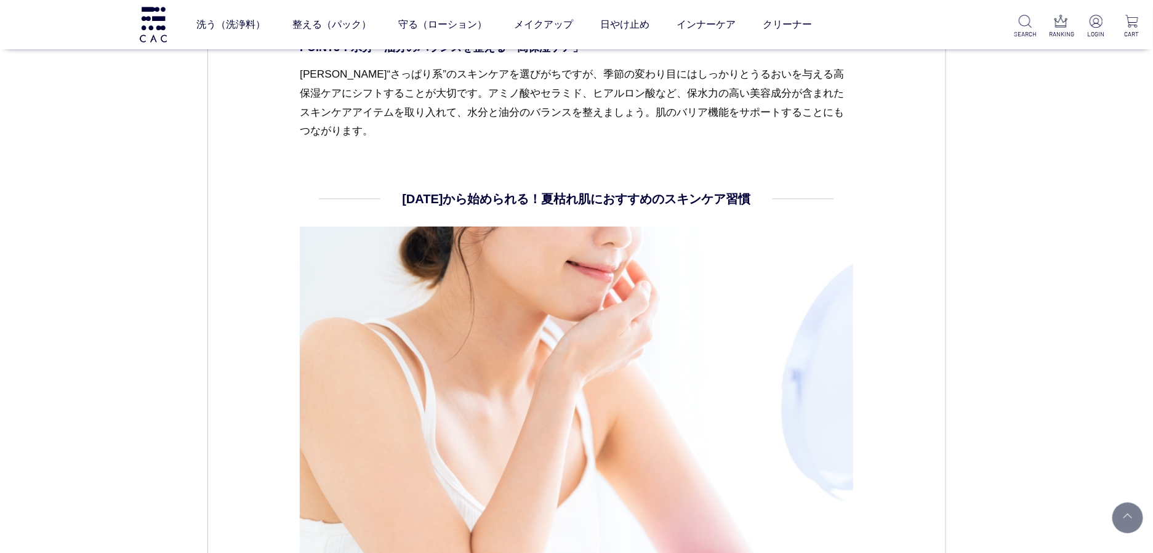 This screenshot has width=1153, height=553. Describe the element at coordinates (1025, 26) in the screenshot. I see `a: SEARCH` at that location.